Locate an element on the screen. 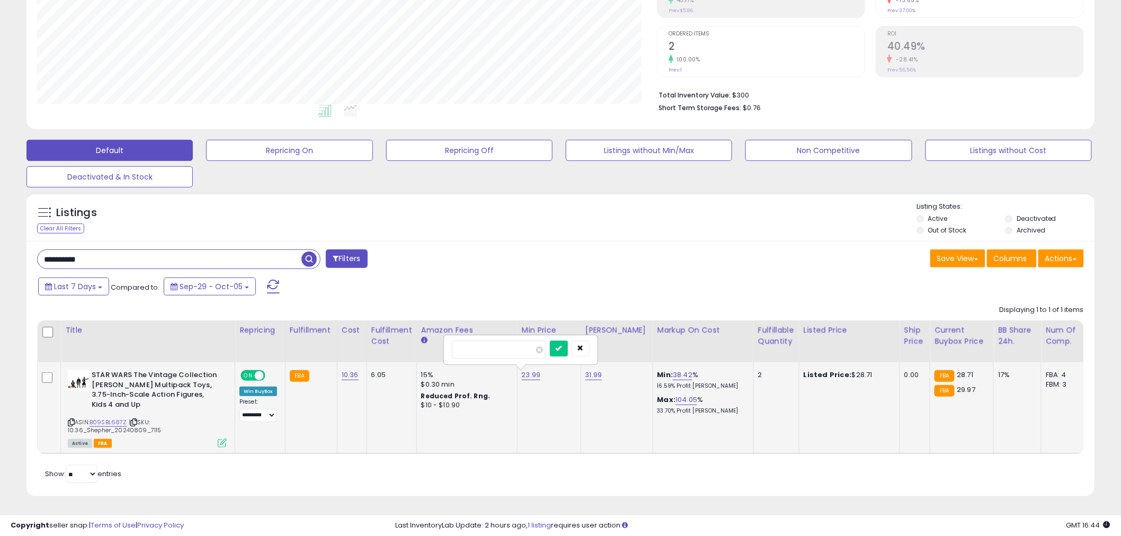 The height and width of the screenshot is (536, 1121). p: Listing States: is located at coordinates (1006, 207).